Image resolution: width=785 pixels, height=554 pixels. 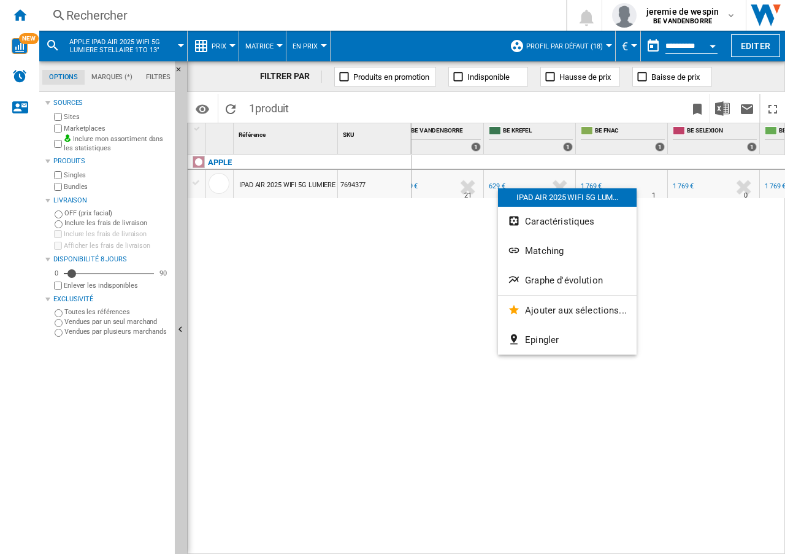 What do you see at coordinates (564, 280) in the screenshot?
I see `span: Graphe d'évolution` at bounding box center [564, 280].